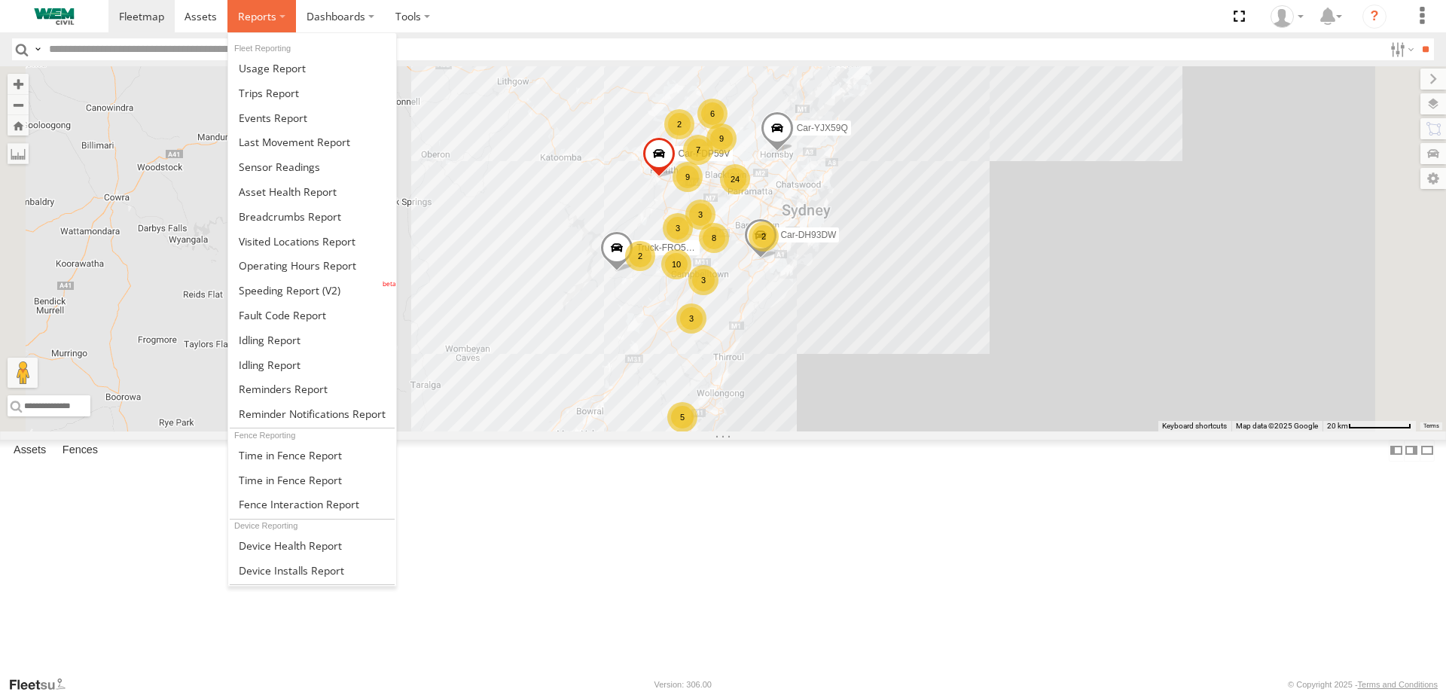 The width and height of the screenshot is (1446, 692). I want to click on button: Zoom out, so click(18, 105).